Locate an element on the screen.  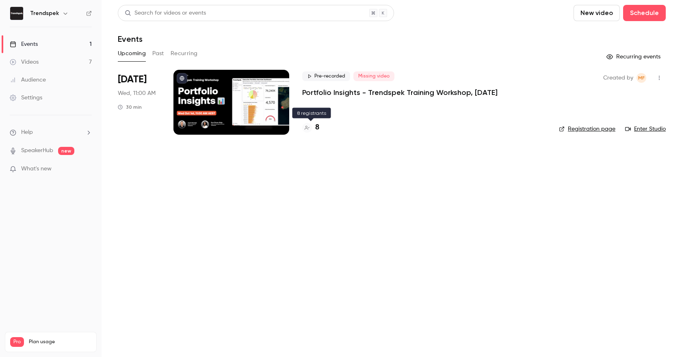
span: Miranda Freeman is located at coordinates (641, 78).